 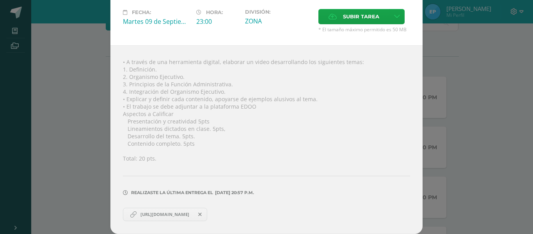 What do you see at coordinates (267, 139) in the screenshot?
I see `div: • A través de una herramienta digital, elaborar un video desarrollando los siguientes temas: 1. D...` at bounding box center [267, 139].